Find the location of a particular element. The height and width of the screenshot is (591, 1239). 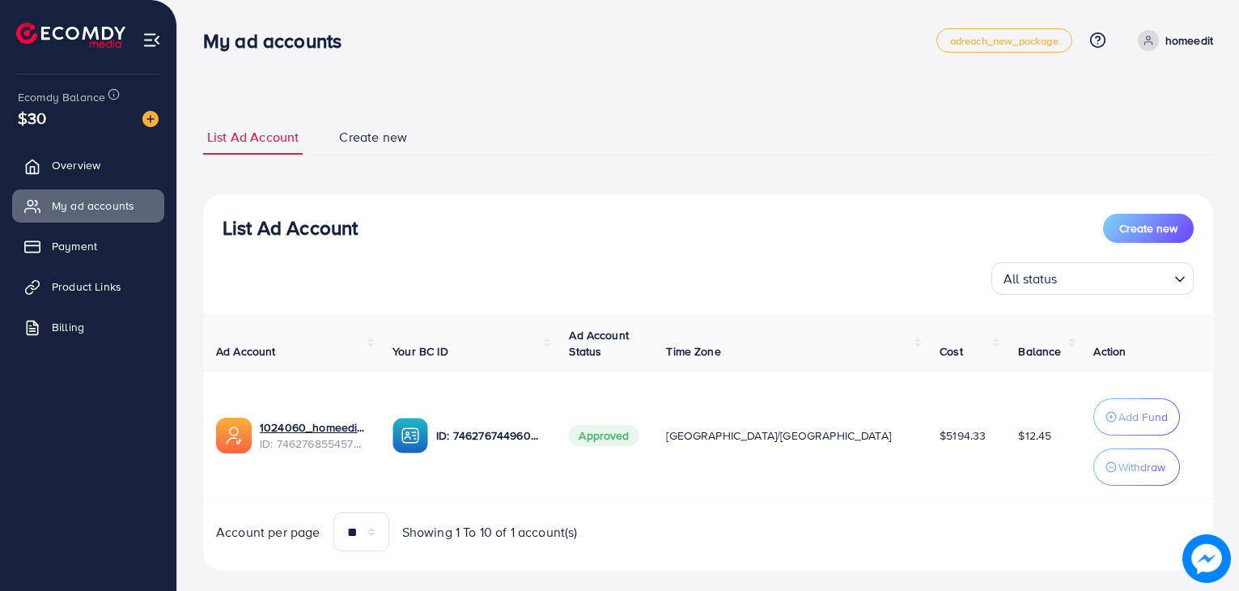

p: homeedit is located at coordinates (1189, 40).